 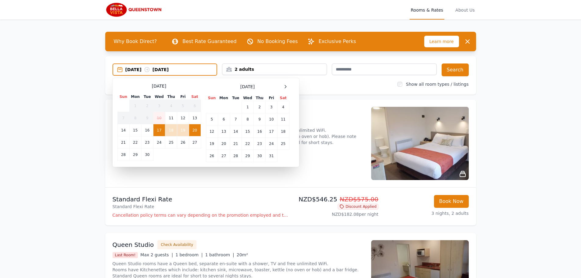 What do you see at coordinates (159, 97) in the screenshot?
I see `th: Wed` at bounding box center [159, 97].